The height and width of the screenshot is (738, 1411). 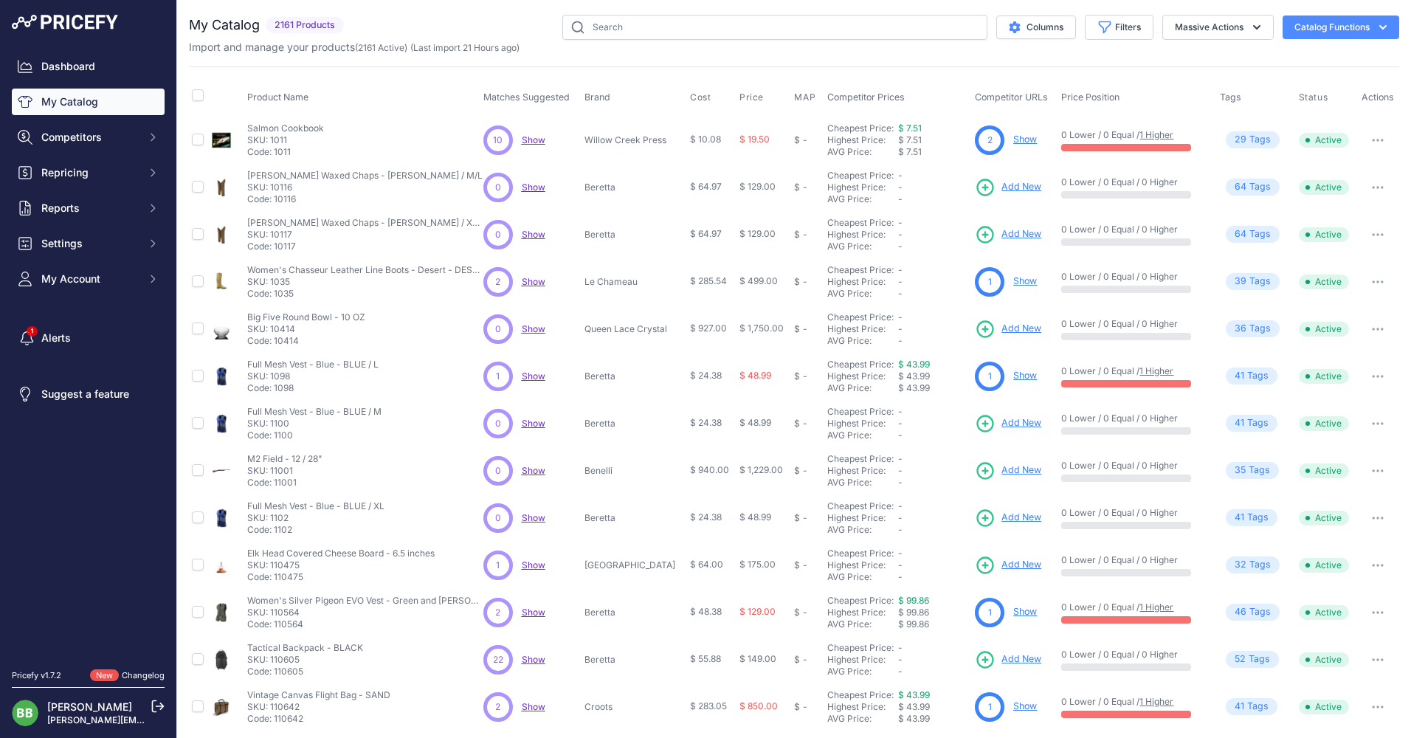 What do you see at coordinates (1241, 565) in the screenshot?
I see `span: 32` at bounding box center [1241, 565].